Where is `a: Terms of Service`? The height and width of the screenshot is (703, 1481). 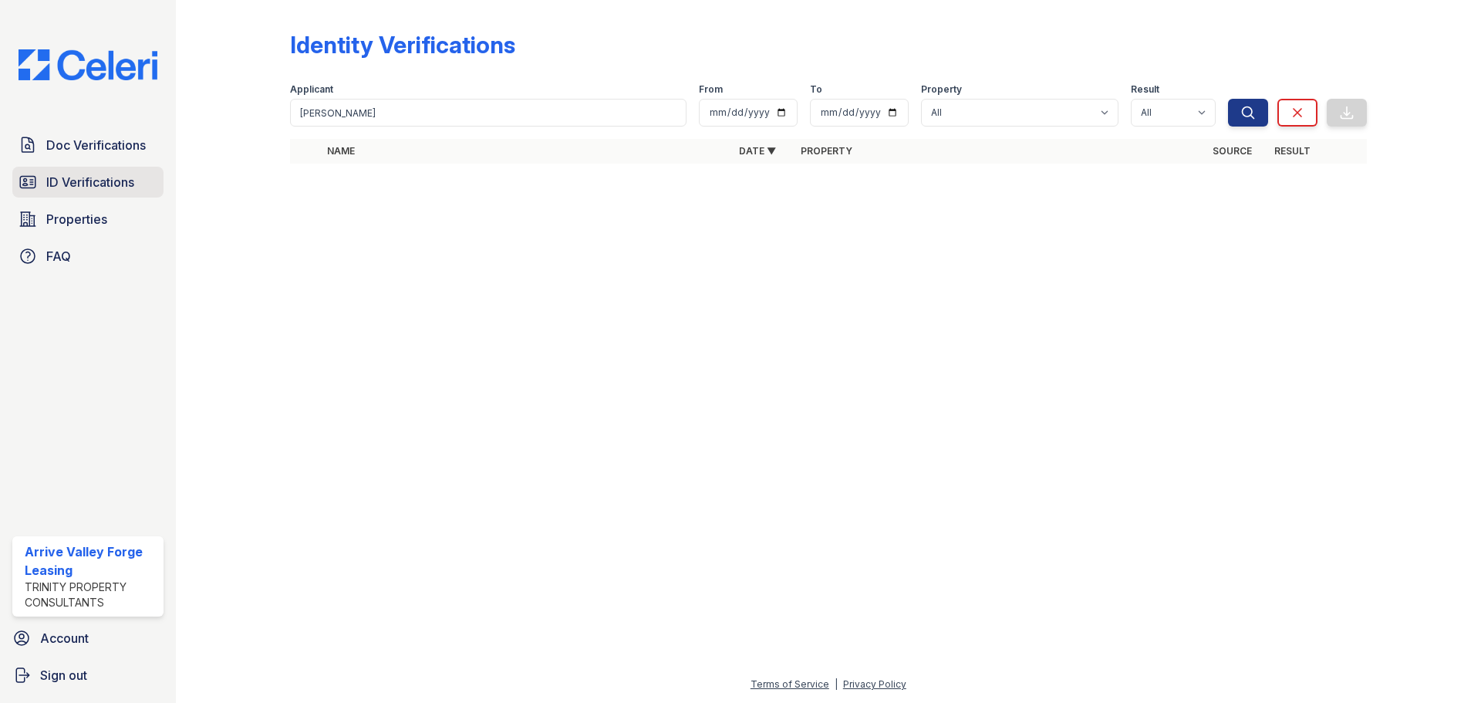
a: Terms of Service is located at coordinates (790, 684).